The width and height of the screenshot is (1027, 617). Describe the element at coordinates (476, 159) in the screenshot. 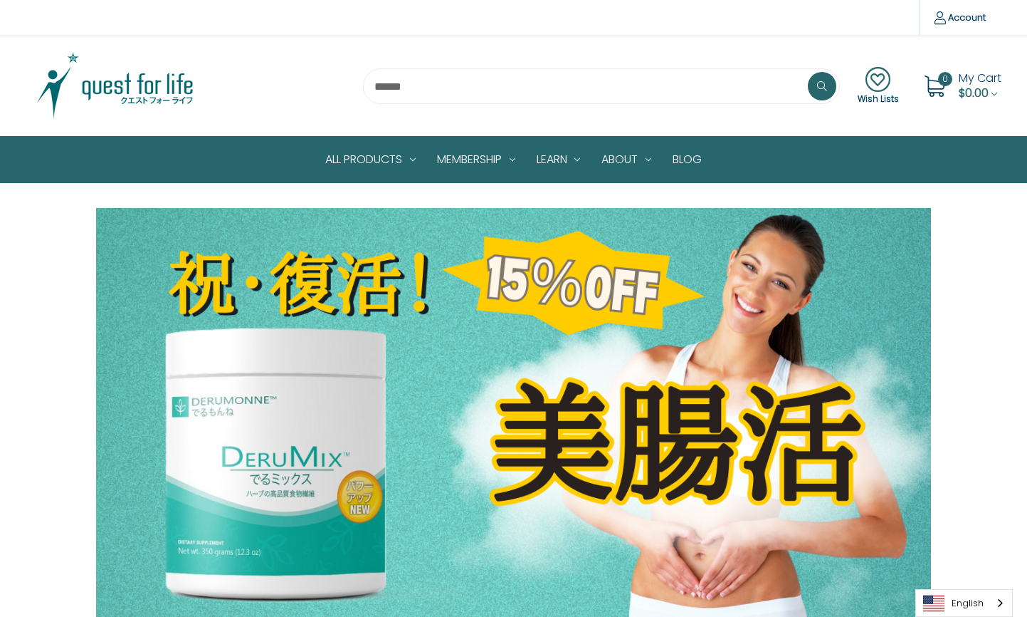

I see `a: Membership` at that location.